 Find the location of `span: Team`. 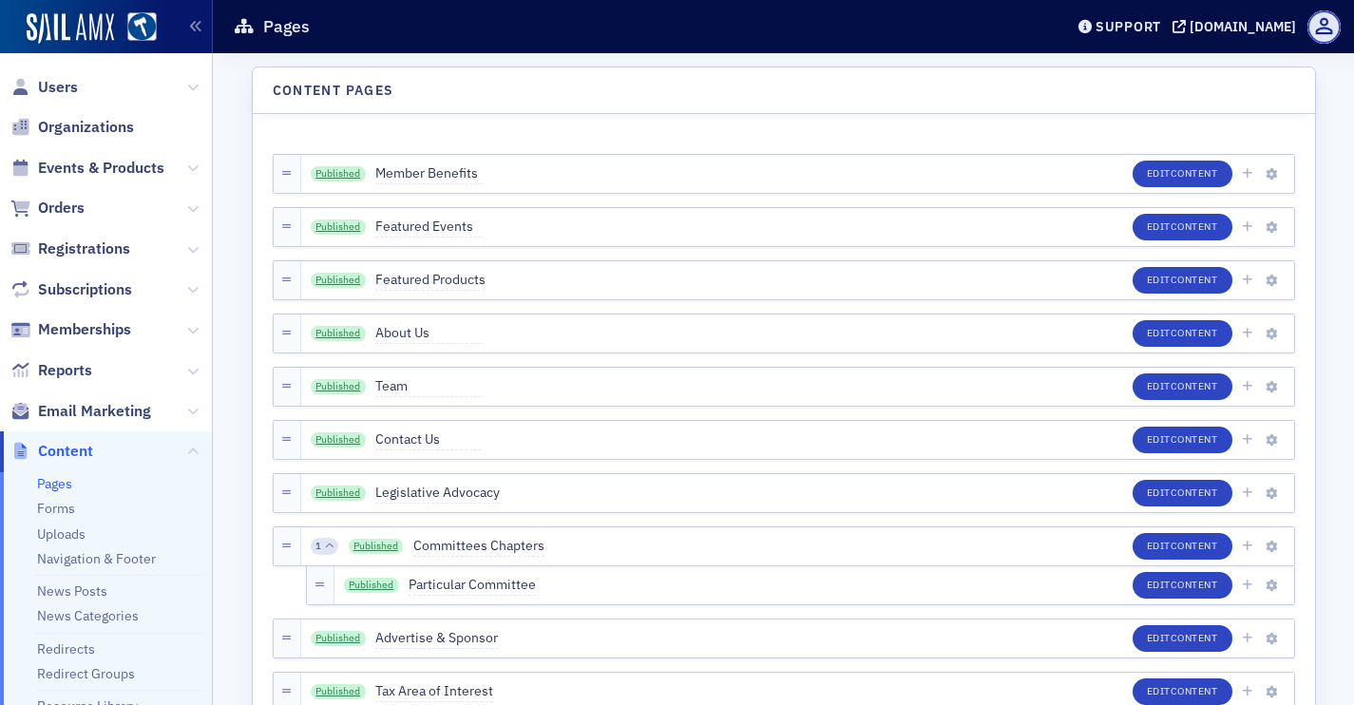

span: Team is located at coordinates (428, 387).